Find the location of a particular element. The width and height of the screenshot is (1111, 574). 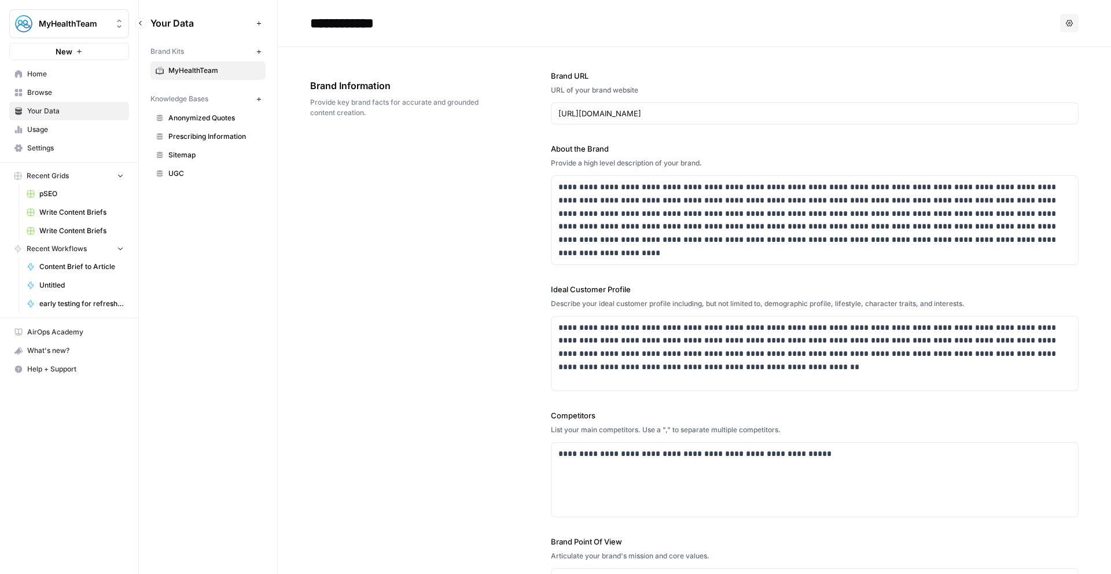

a: AirOps Academy is located at coordinates (69, 332).